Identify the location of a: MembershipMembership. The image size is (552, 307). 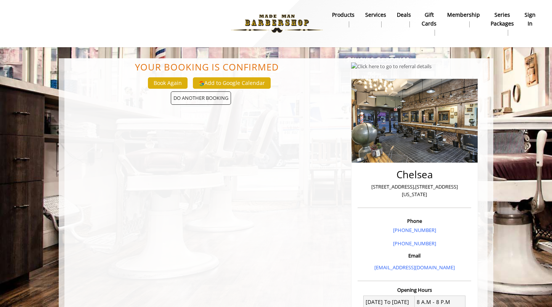
(463, 19).